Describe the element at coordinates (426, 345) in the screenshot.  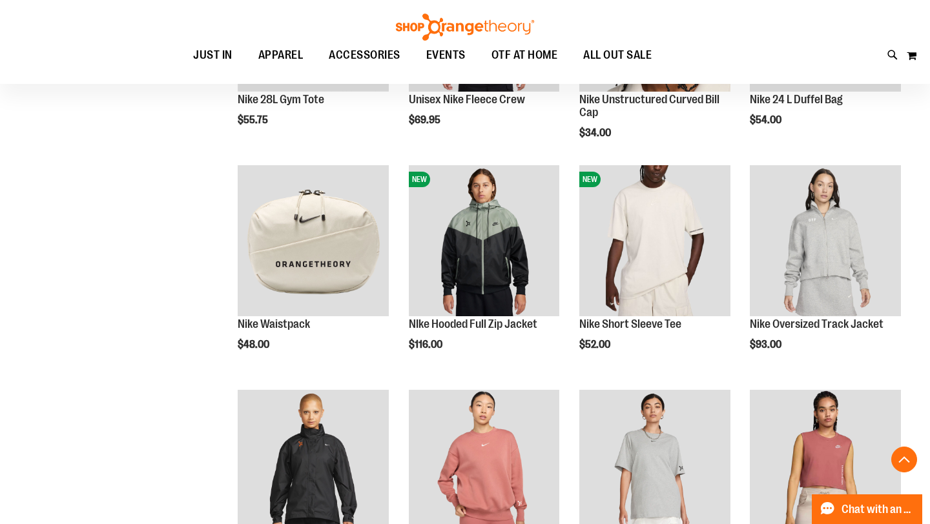
I see `span: $116.00` at that location.